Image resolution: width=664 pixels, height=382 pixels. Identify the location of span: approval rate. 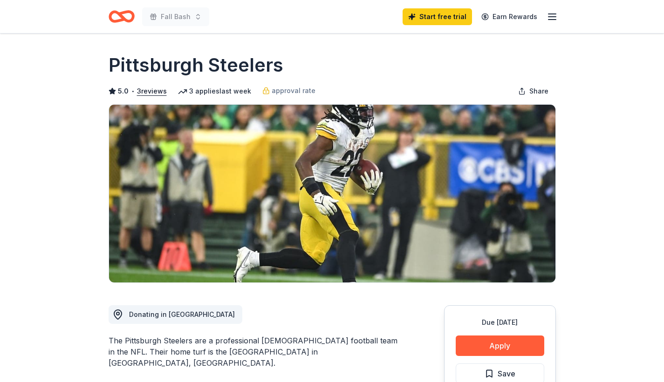
(293, 91).